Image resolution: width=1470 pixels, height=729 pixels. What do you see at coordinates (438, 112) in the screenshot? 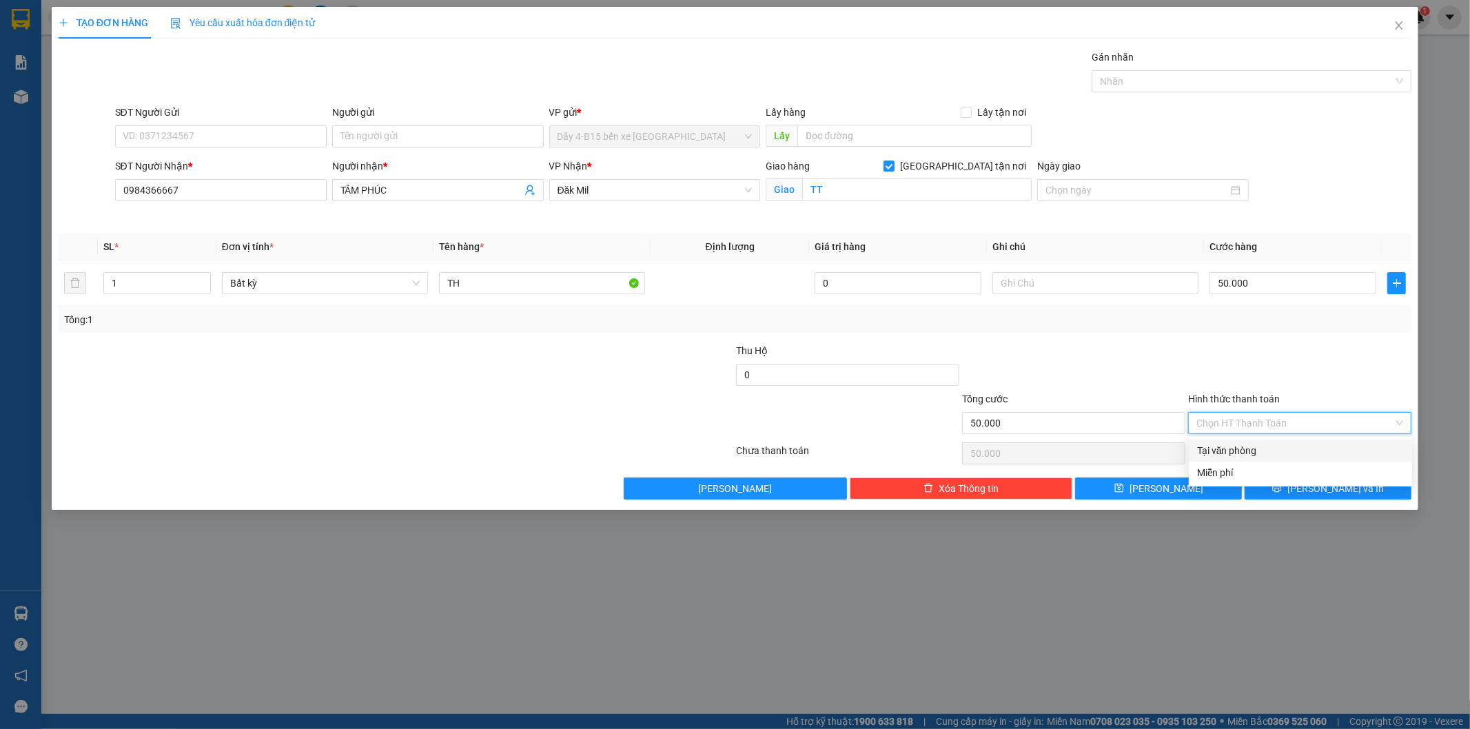
I see `div: Người gửi` at bounding box center [438, 112].